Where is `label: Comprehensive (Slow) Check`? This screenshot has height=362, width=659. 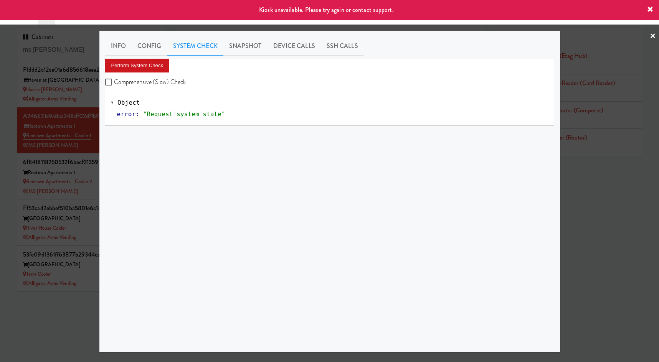
label: Comprehensive (Slow) Check is located at coordinates (146, 82).